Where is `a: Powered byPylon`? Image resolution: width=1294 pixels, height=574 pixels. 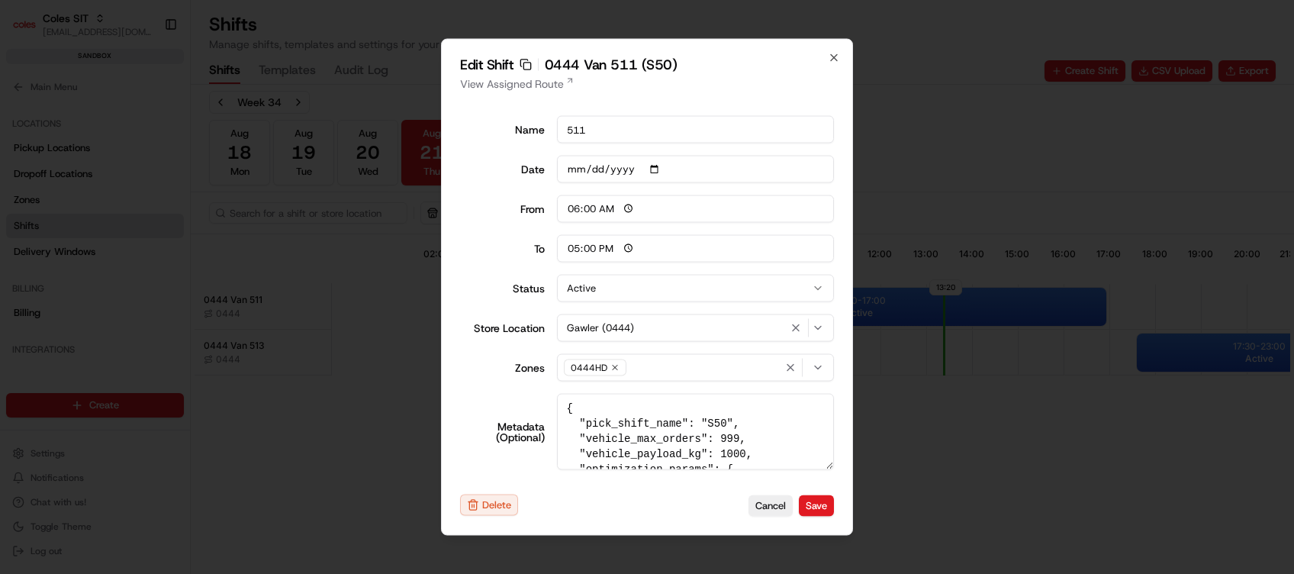
a: Powered byPylon is located at coordinates (146, 264).